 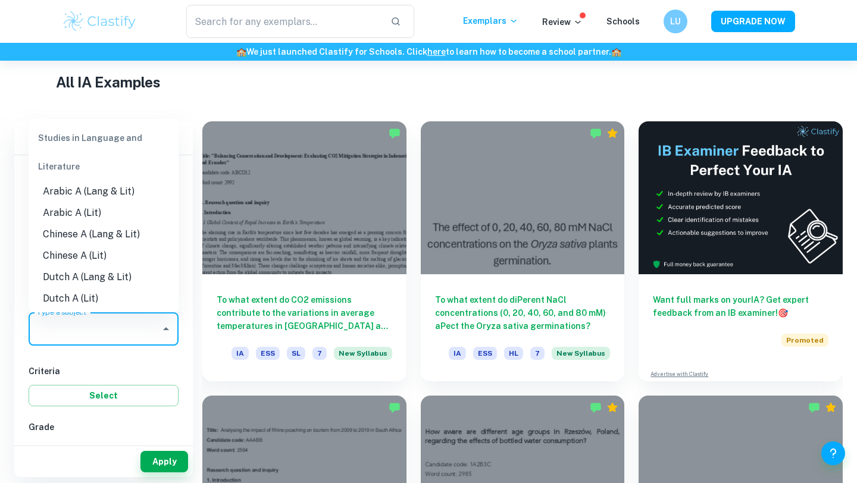 What do you see at coordinates (563, 22) in the screenshot?
I see `p: Review` at bounding box center [563, 22].